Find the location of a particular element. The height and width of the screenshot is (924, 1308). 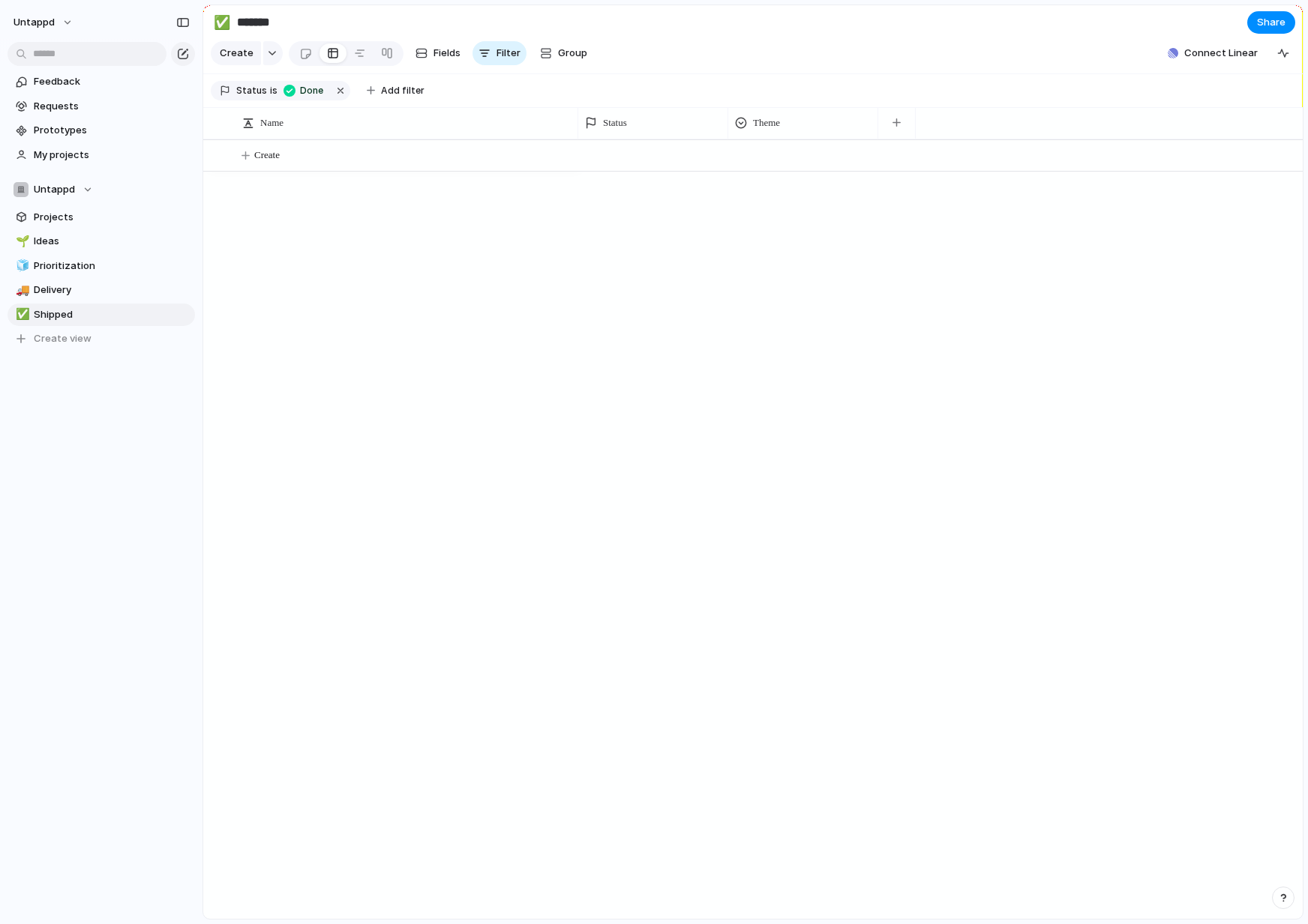

span: Create view is located at coordinates (62, 339).